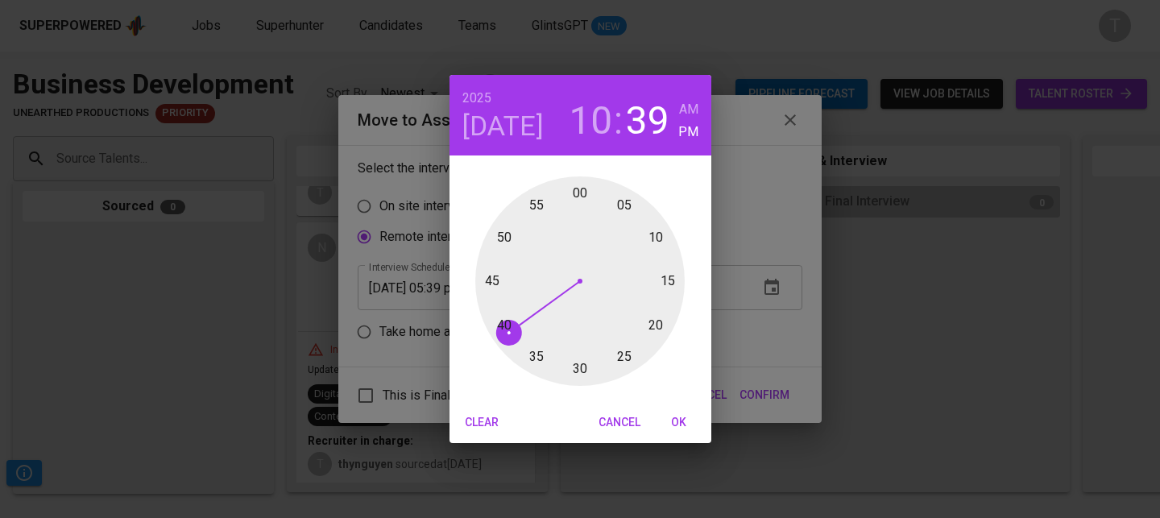 The height and width of the screenshot is (518, 1160). I want to click on span: Clear, so click(482, 422).